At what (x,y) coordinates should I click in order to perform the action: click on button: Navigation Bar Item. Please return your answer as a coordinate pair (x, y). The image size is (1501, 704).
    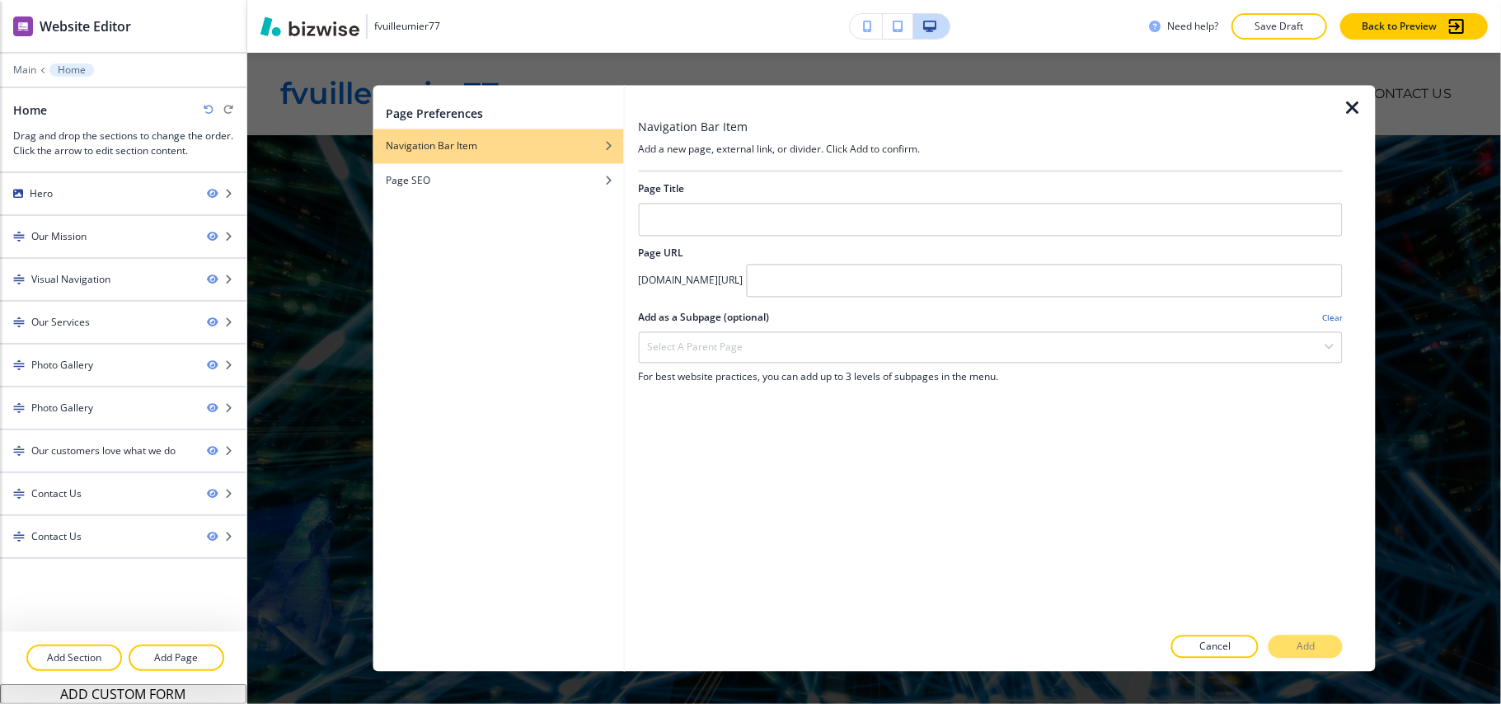
    Looking at the image, I should click on (498, 147).